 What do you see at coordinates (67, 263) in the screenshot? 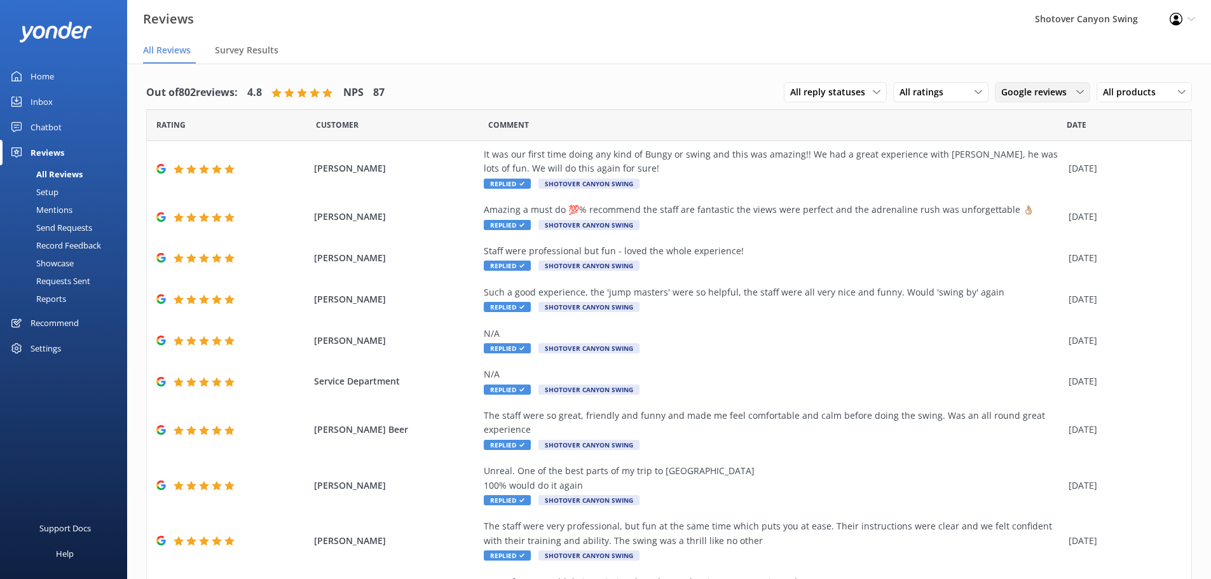
I see `a: Showcase` at bounding box center [67, 263].